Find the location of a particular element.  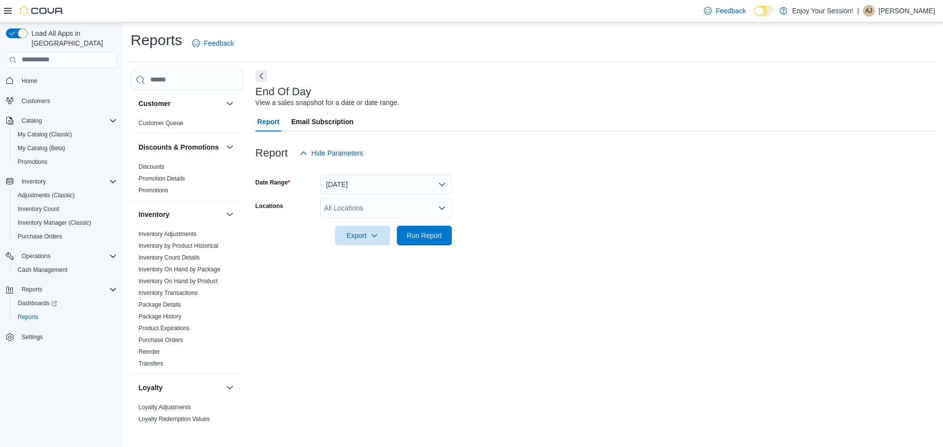

span: Inventory by Product Historical is located at coordinates (178, 246).